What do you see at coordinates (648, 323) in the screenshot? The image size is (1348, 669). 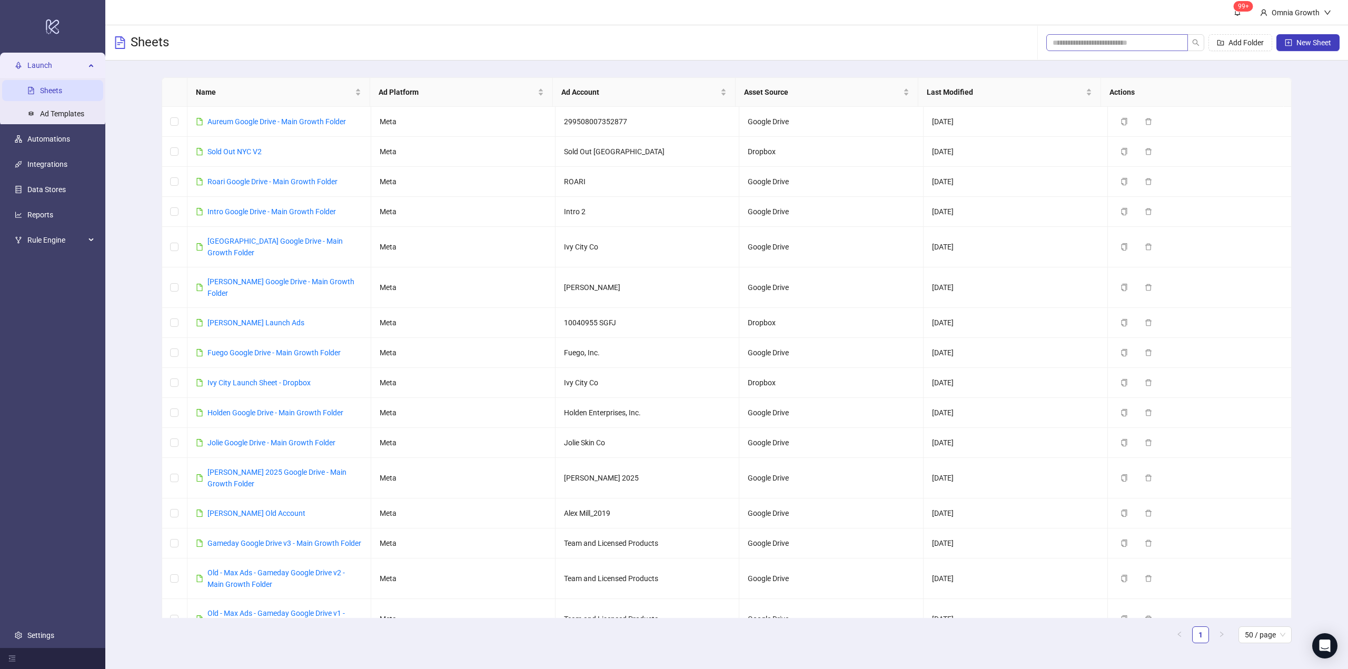 I see `td: 10040955 SGFJ` at bounding box center [648, 323].